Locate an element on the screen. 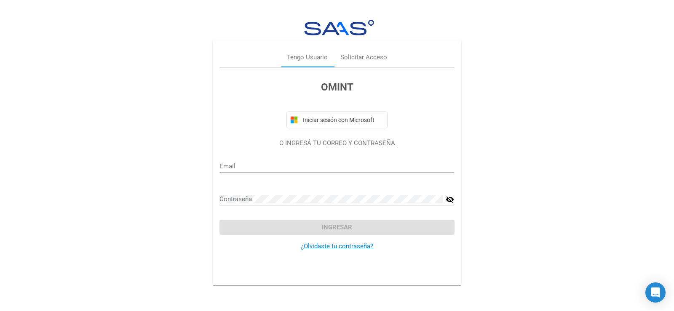  p: O INGRESÁ TU CORREO Y CONTRASEÑA is located at coordinates (337, 143).